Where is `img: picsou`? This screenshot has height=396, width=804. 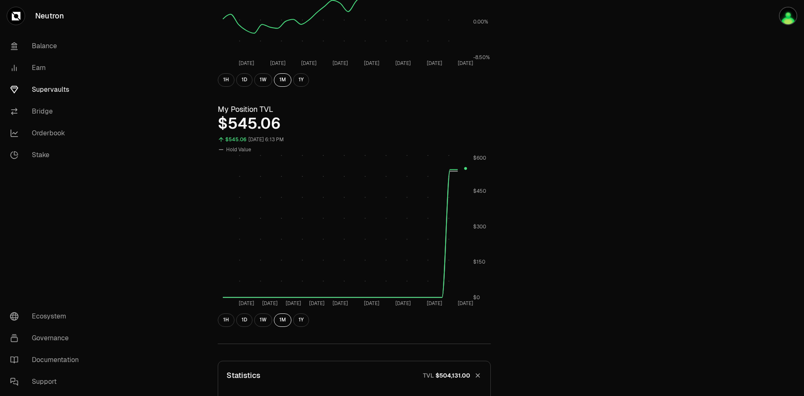
img: picsou is located at coordinates (788, 16).